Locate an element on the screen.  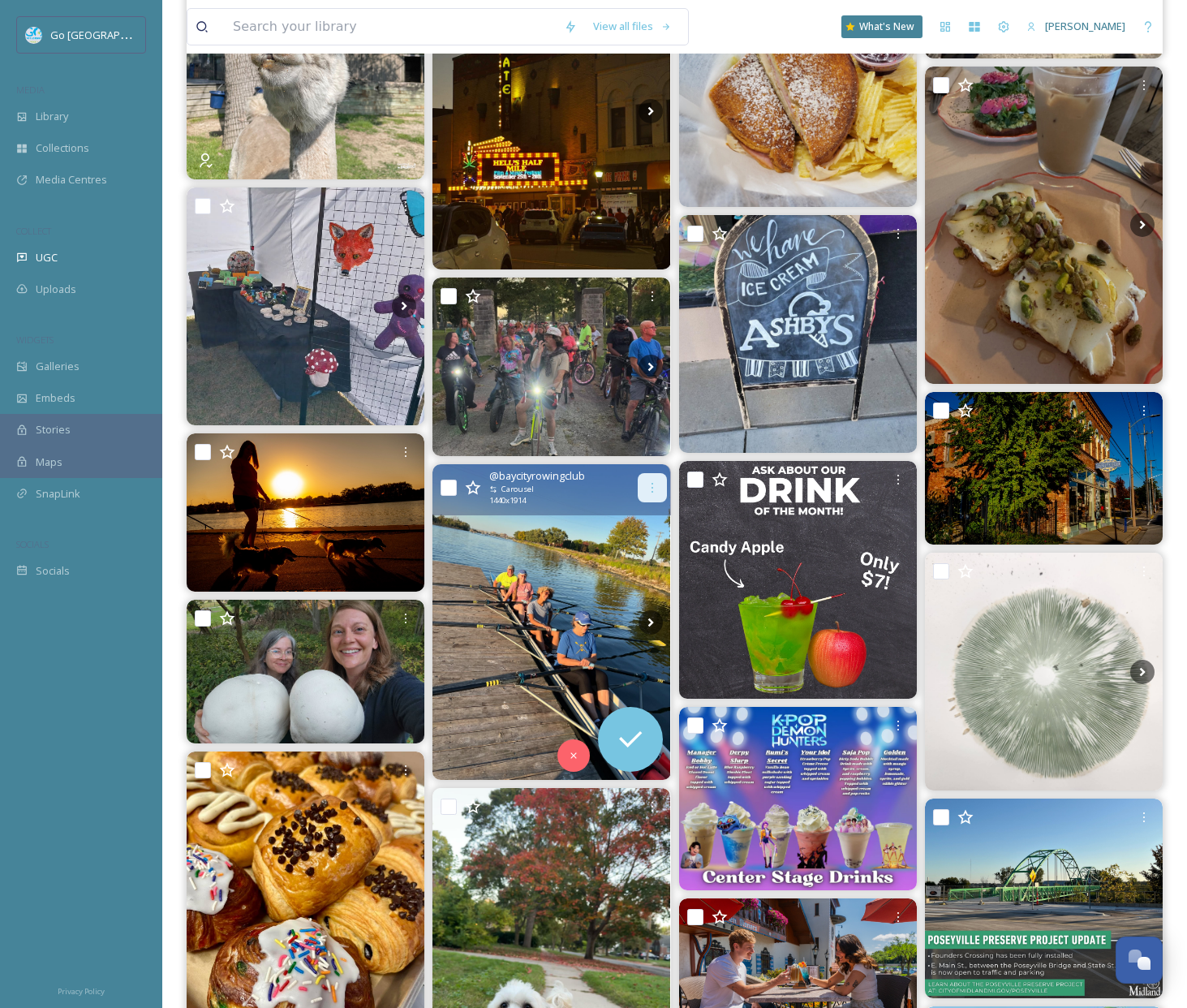
span: UGC is located at coordinates (46, 257).